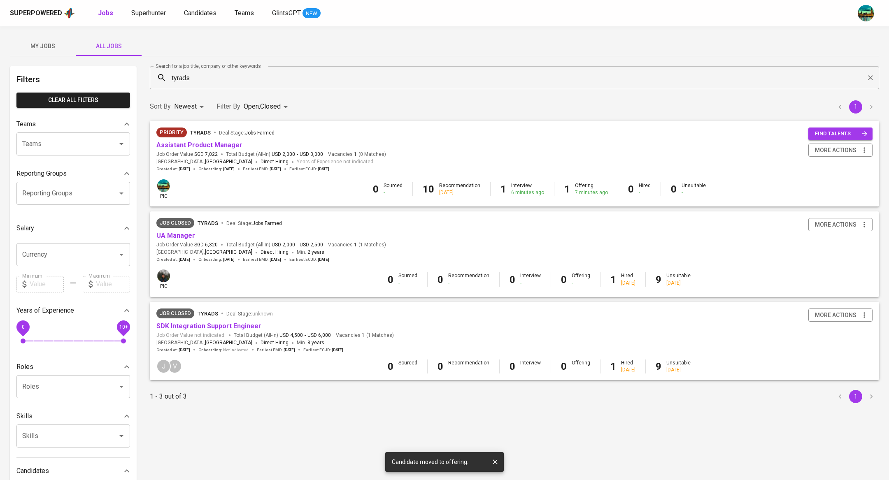  What do you see at coordinates (163, 366) in the screenshot?
I see `div: J` at bounding box center [163, 366].